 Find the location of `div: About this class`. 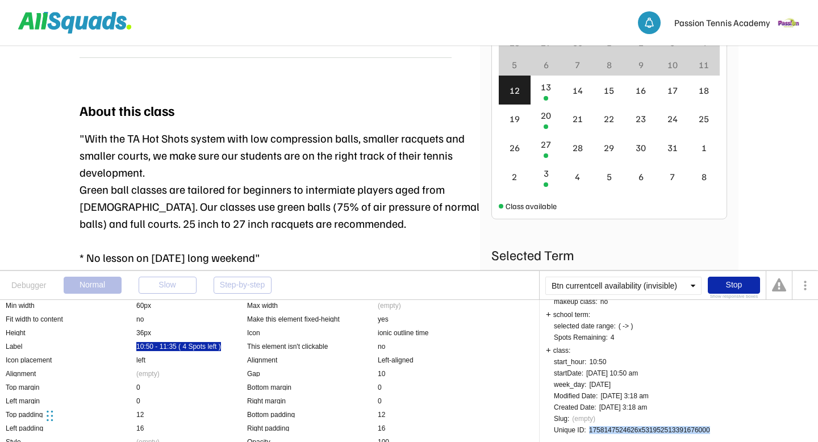

div: About this class is located at coordinates (127, 110).